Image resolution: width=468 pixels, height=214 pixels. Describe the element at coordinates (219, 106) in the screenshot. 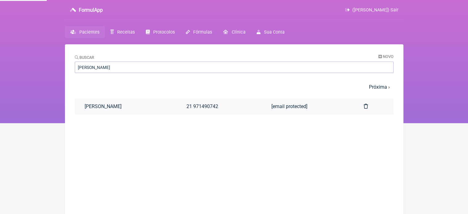

I see `a: 21 971490742` at that location.